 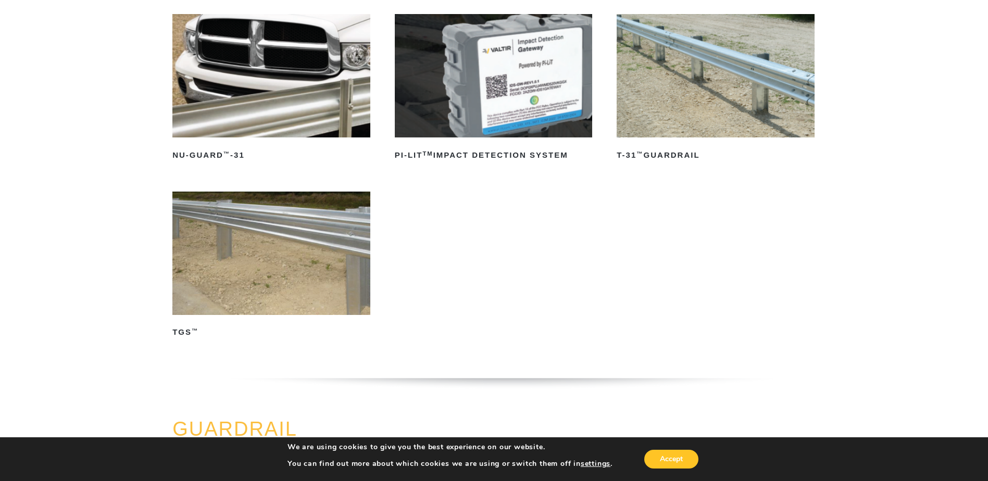 What do you see at coordinates (595, 464) in the screenshot?
I see `button: settings` at bounding box center [595, 464].